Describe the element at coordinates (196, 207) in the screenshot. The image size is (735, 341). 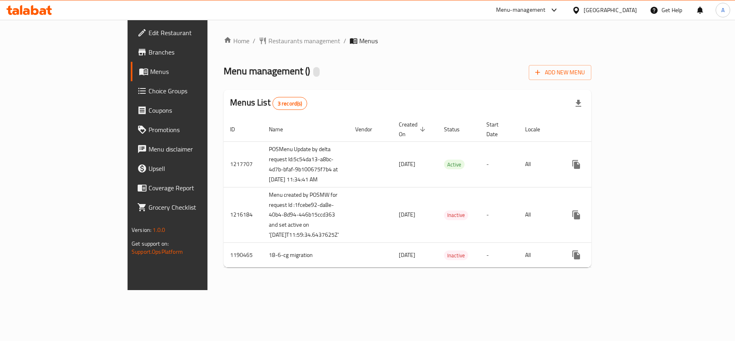
I see `span: Grocery Checklist` at that location.